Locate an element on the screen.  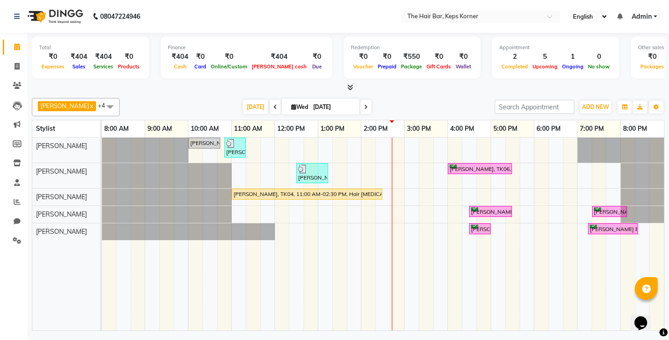
b: 08047224946 is located at coordinates (120, 16).